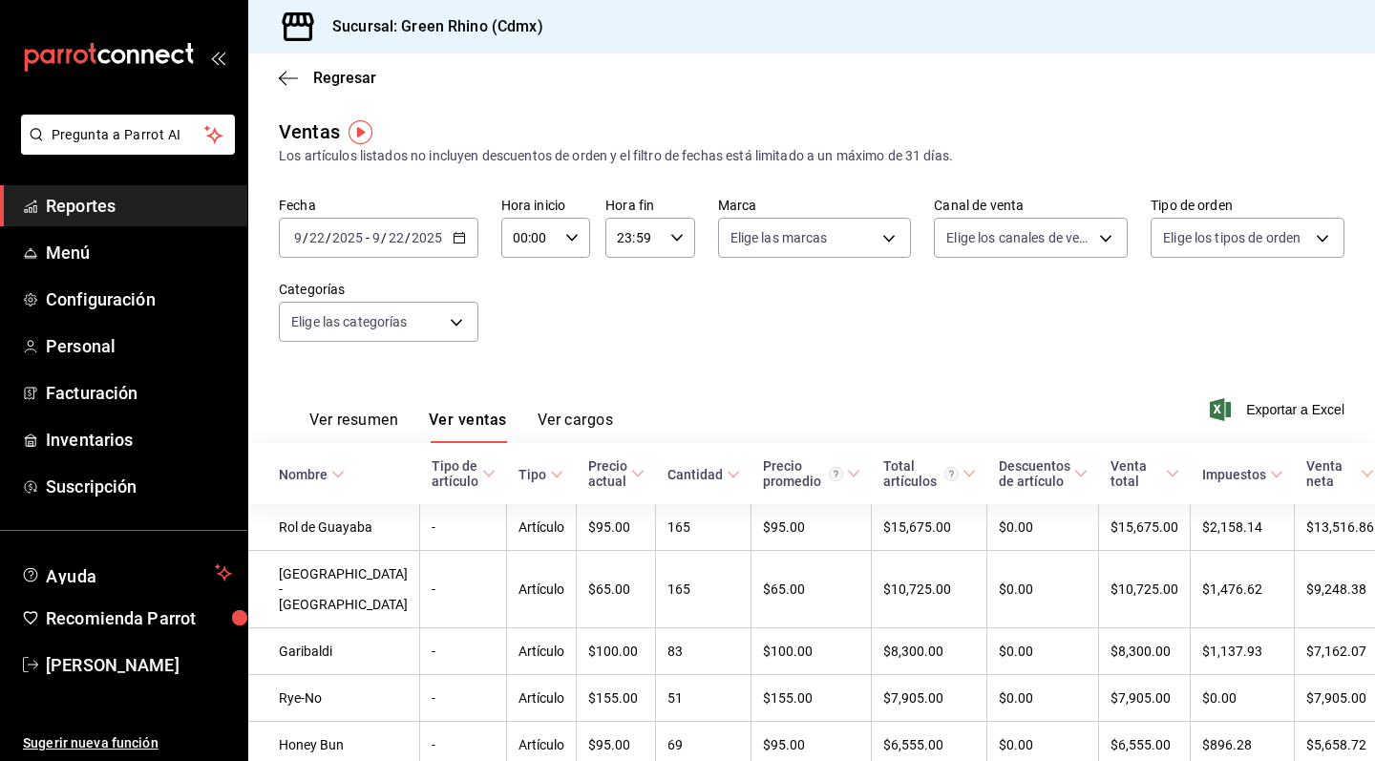 The height and width of the screenshot is (761, 1375). What do you see at coordinates (468, 427) in the screenshot?
I see `button: Ver ventas` at bounding box center [468, 427].